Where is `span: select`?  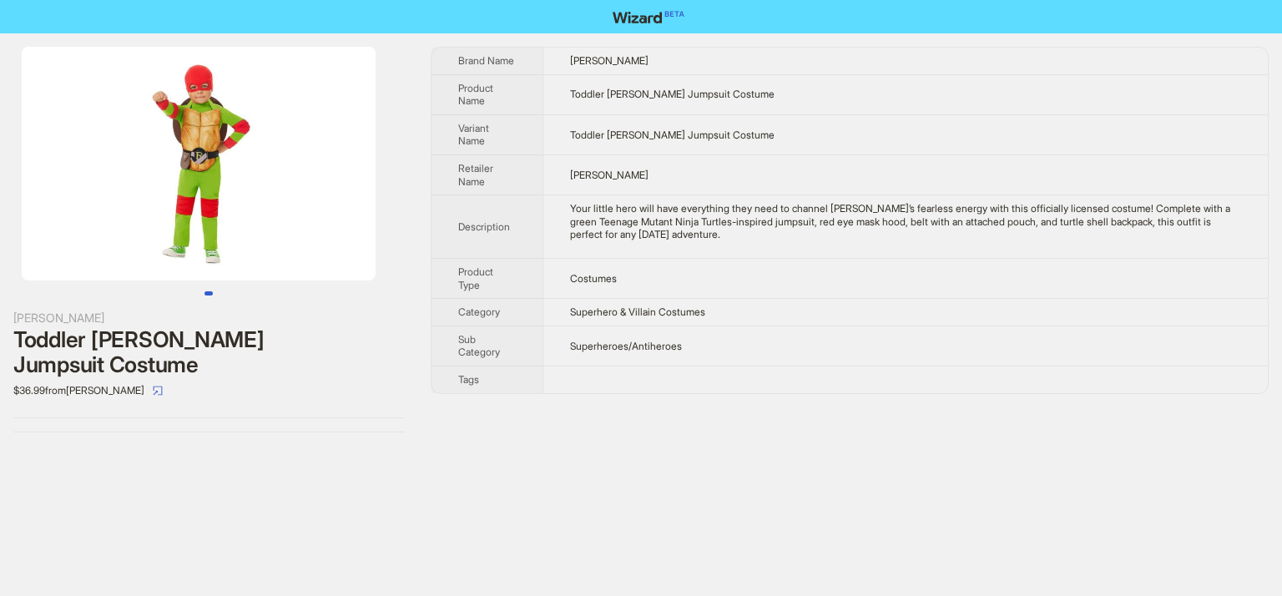
span: select is located at coordinates (158, 391).